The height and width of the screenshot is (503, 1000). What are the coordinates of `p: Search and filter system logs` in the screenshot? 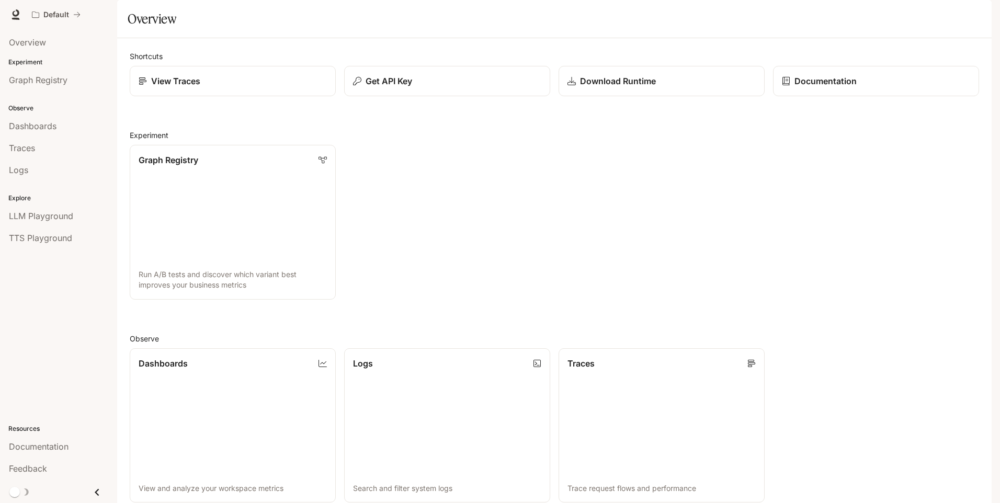 It's located at (447, 489).